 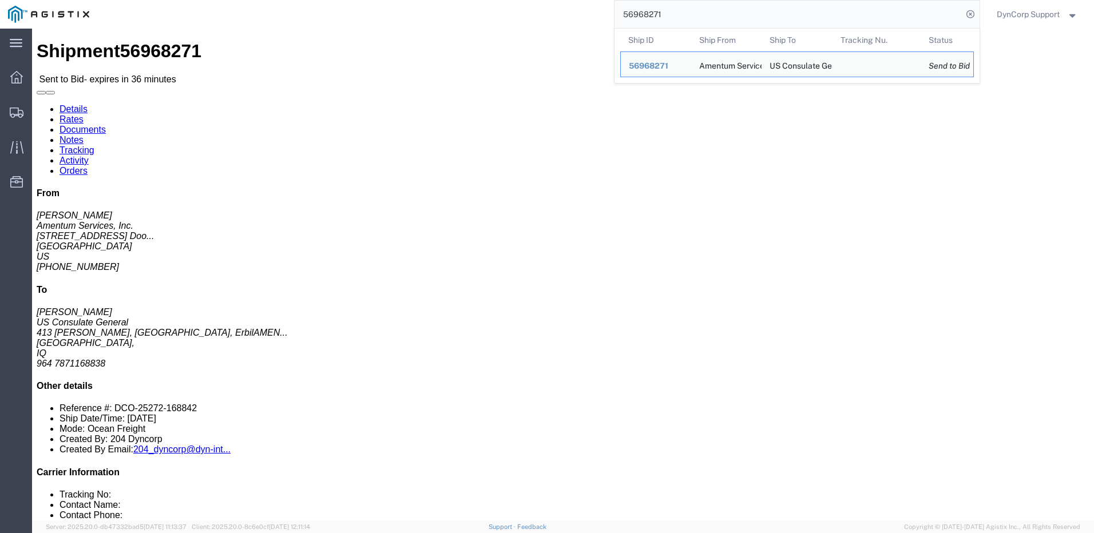 I want to click on div: Amentum Services, Inc., so click(x=726, y=64).